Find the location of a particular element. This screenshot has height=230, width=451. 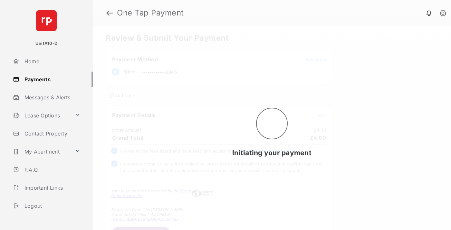

a: Logout is located at coordinates (52, 206).